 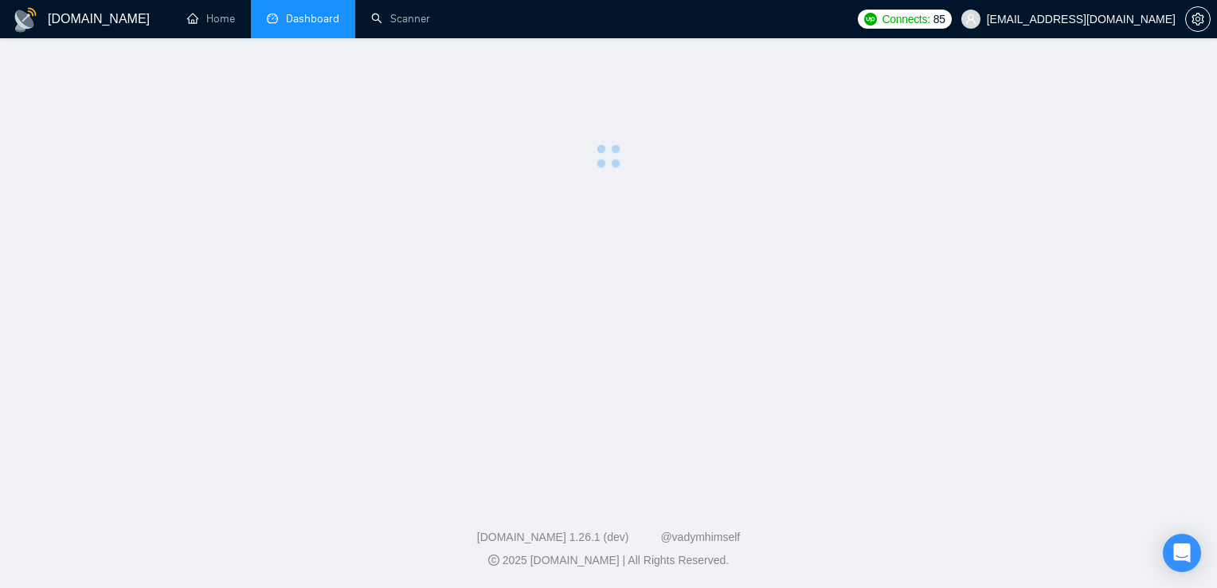 I want to click on a: @vadymhimself, so click(x=700, y=537).